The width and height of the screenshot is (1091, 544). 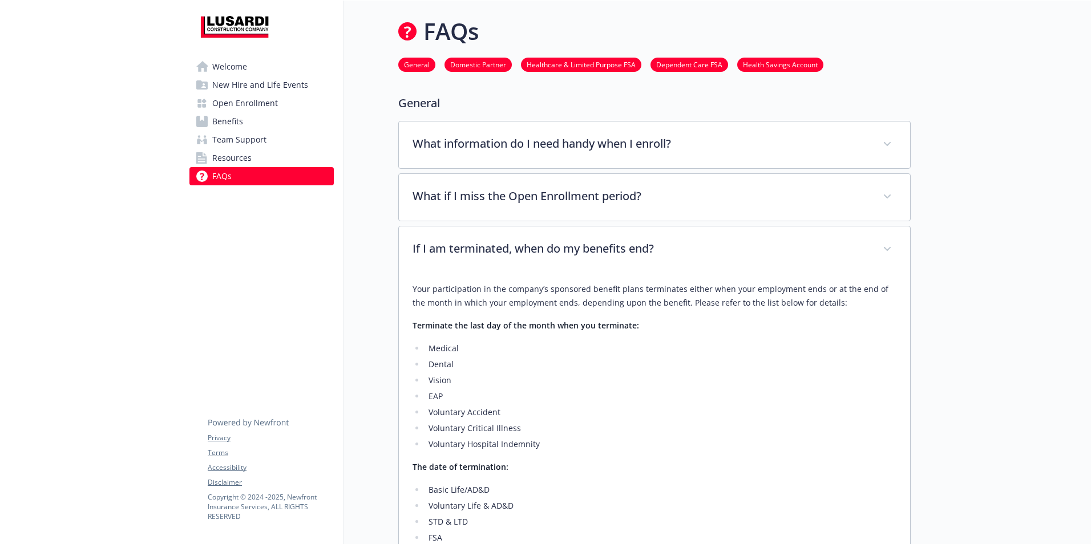 I want to click on span: Open Enrollment, so click(x=245, y=103).